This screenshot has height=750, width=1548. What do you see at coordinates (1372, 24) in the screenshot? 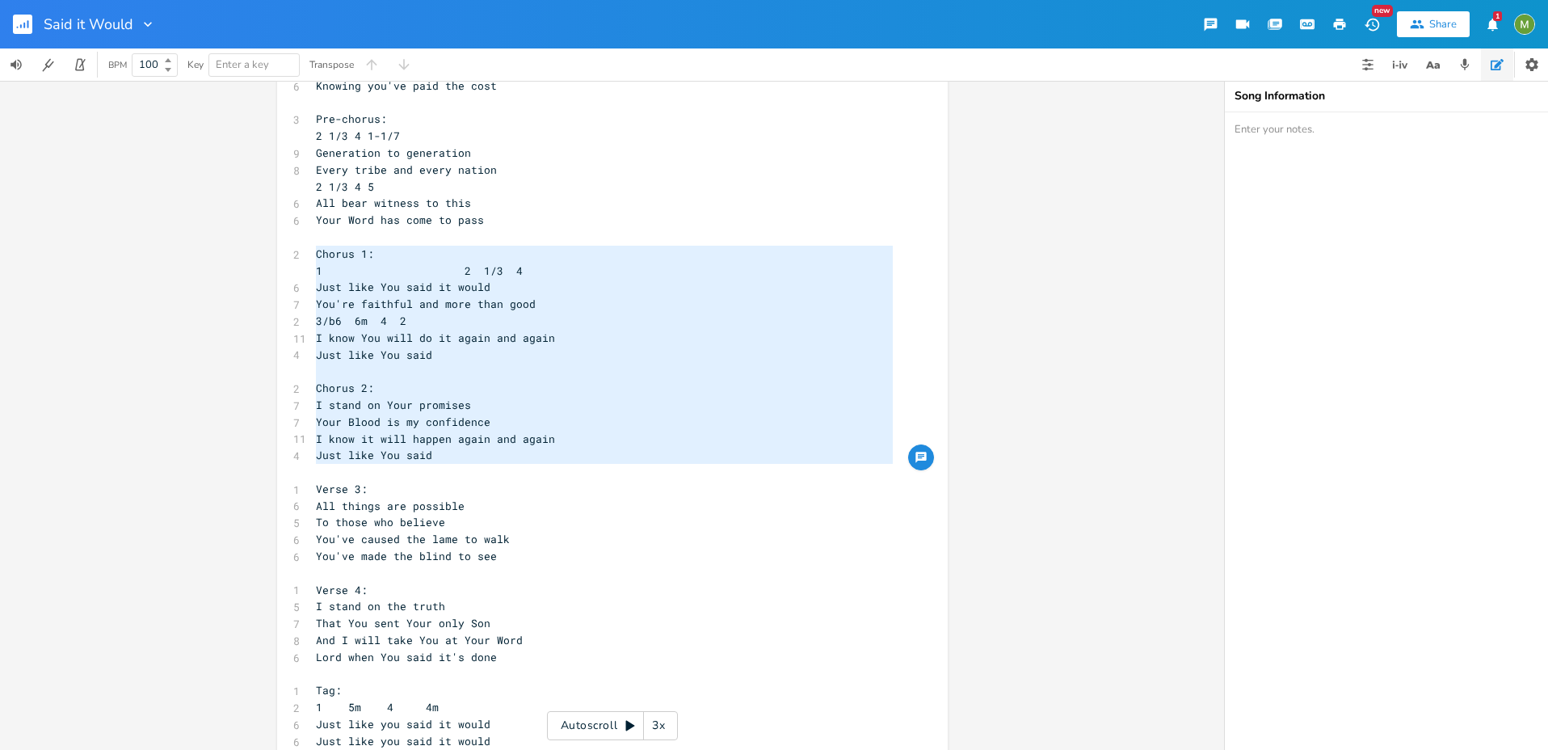
I see `button: New` at bounding box center [1372, 24].